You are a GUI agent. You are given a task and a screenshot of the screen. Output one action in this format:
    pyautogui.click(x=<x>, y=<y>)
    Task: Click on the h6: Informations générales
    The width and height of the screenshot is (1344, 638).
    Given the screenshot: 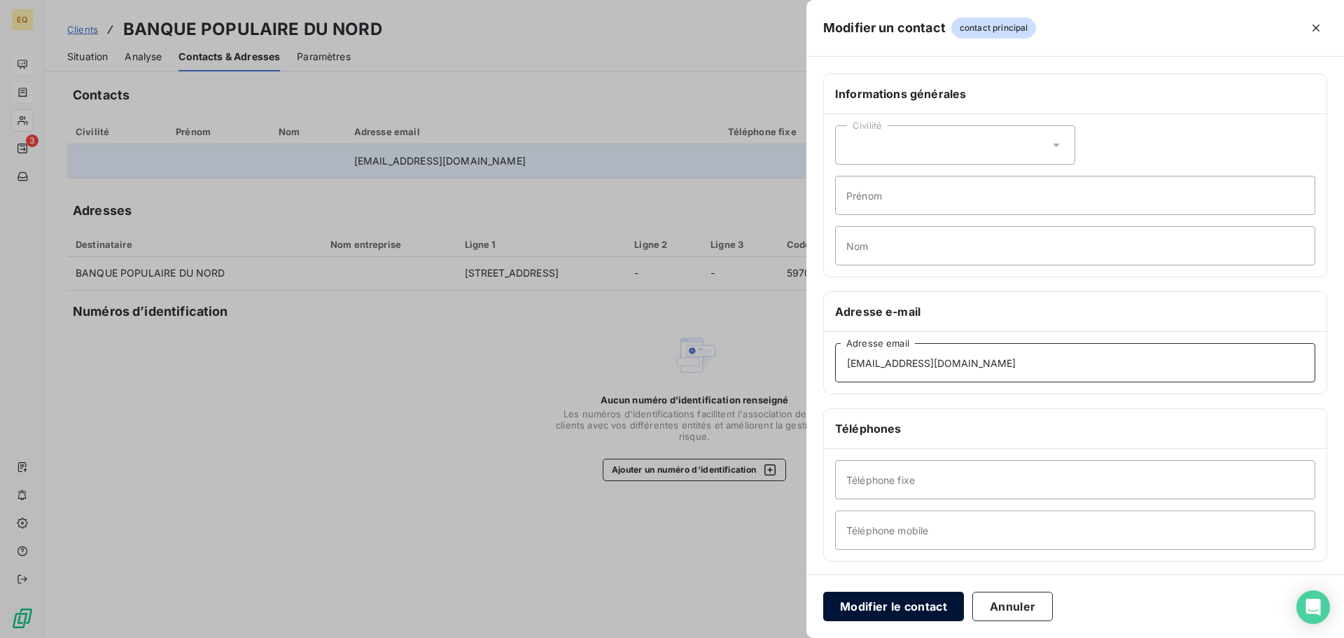 What is the action you would take?
    pyautogui.click(x=1076, y=94)
    